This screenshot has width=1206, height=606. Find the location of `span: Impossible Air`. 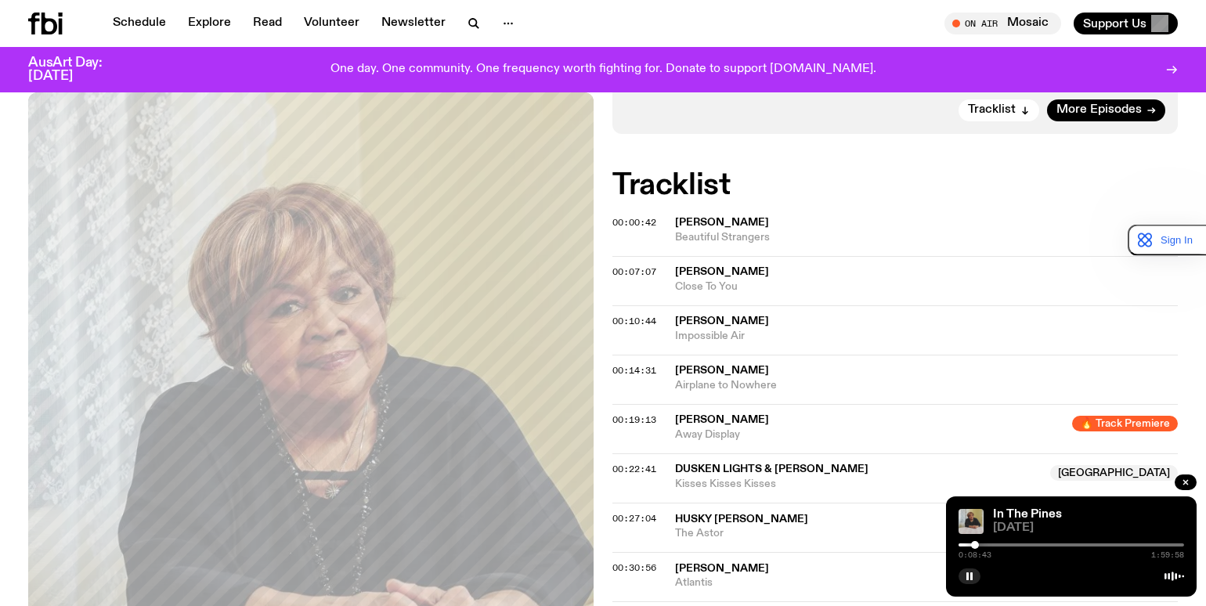

span: Impossible Air is located at coordinates (926, 336).